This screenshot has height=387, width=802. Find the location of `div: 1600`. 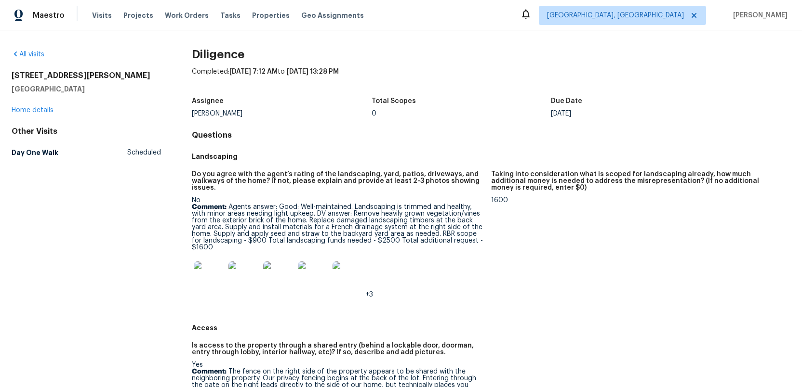

div: 1600 is located at coordinates (636, 200).